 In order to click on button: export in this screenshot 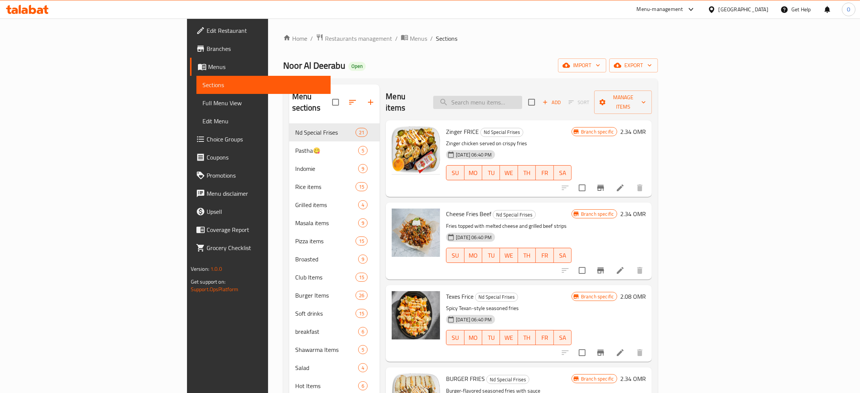, I will do `click(633, 65)`.